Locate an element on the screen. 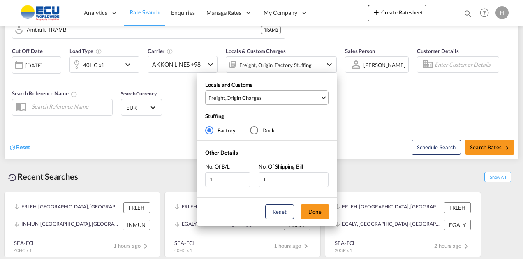 The image size is (523, 259). span: Other Details is located at coordinates (222, 152).